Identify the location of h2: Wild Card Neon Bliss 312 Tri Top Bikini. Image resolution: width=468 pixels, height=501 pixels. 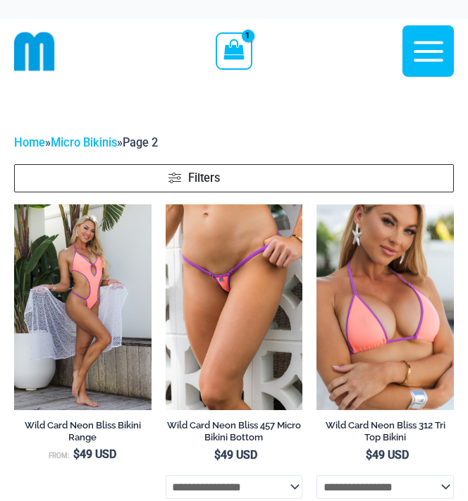
(385, 431).